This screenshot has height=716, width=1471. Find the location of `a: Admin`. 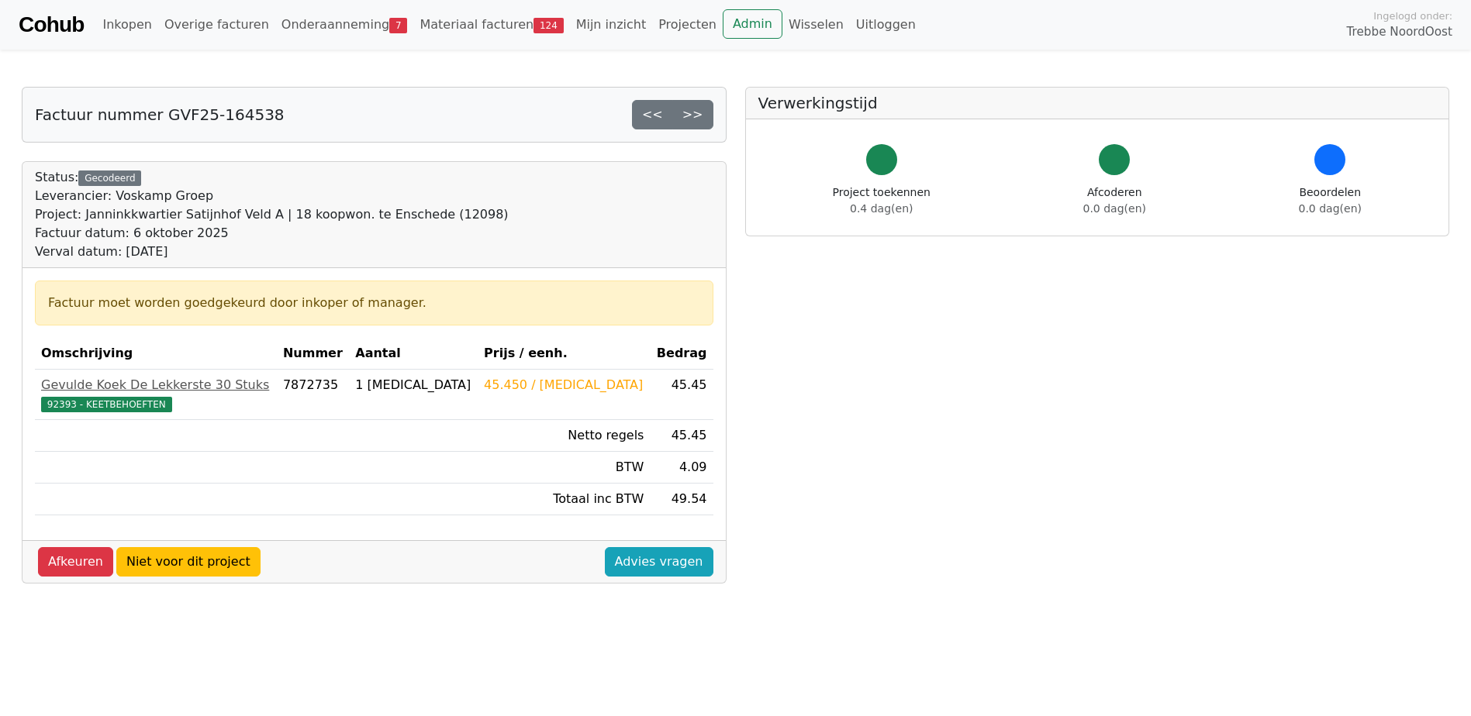

a: Admin is located at coordinates (752, 24).